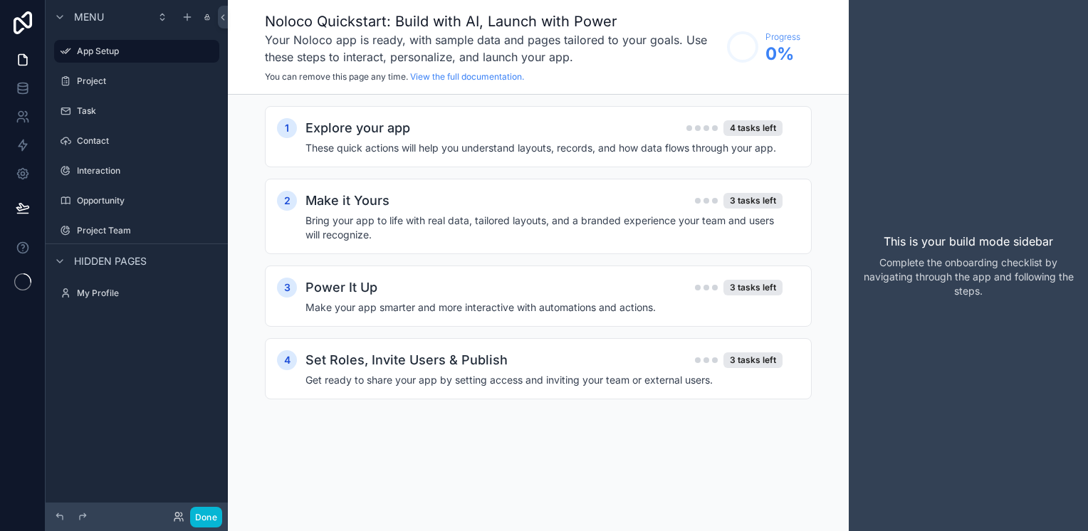 The height and width of the screenshot is (531, 1088). I want to click on label: App Setup, so click(144, 51).